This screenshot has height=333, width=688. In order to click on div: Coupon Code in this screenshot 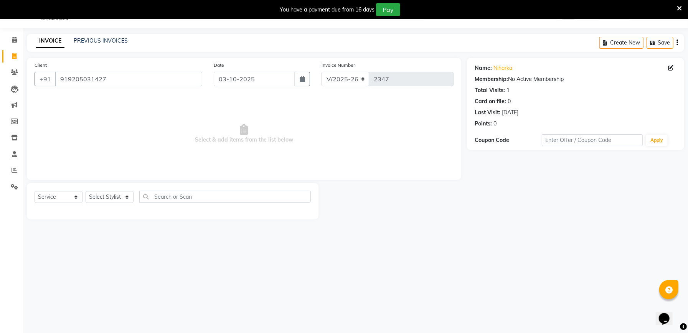, I will do `click(508, 140)`.